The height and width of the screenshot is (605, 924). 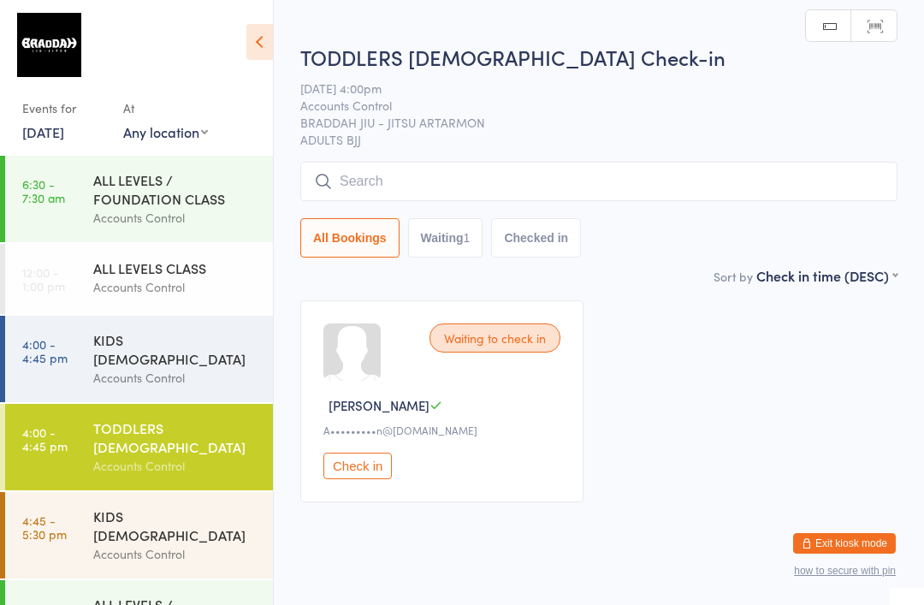 What do you see at coordinates (139, 199) in the screenshot?
I see `a: 6:30 -7:30 amALL LEVELS / FOUNDATION CLASSAccounts Control` at bounding box center [139, 199].